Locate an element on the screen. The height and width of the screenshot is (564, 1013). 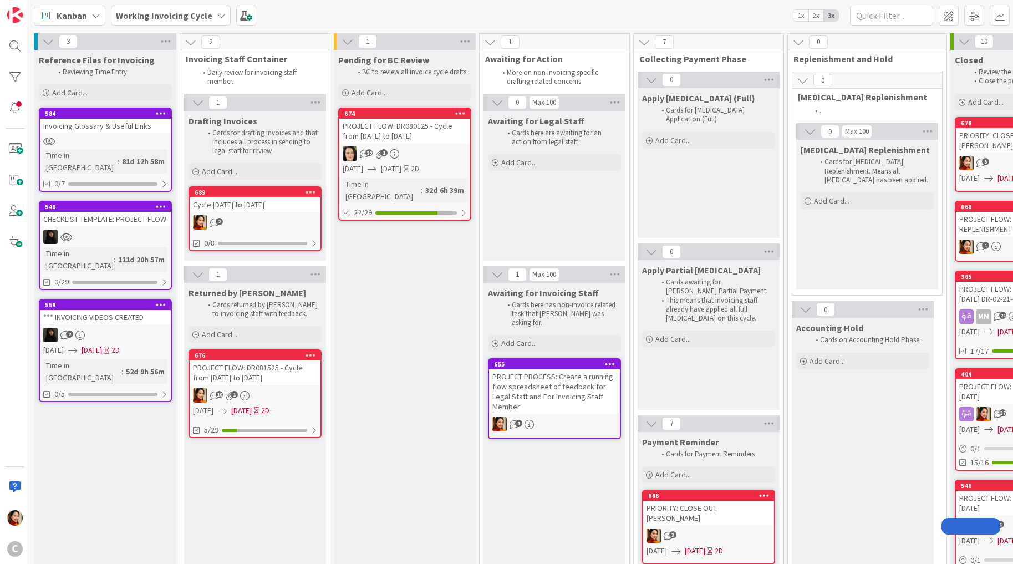
div: 559 is located at coordinates (105, 305).